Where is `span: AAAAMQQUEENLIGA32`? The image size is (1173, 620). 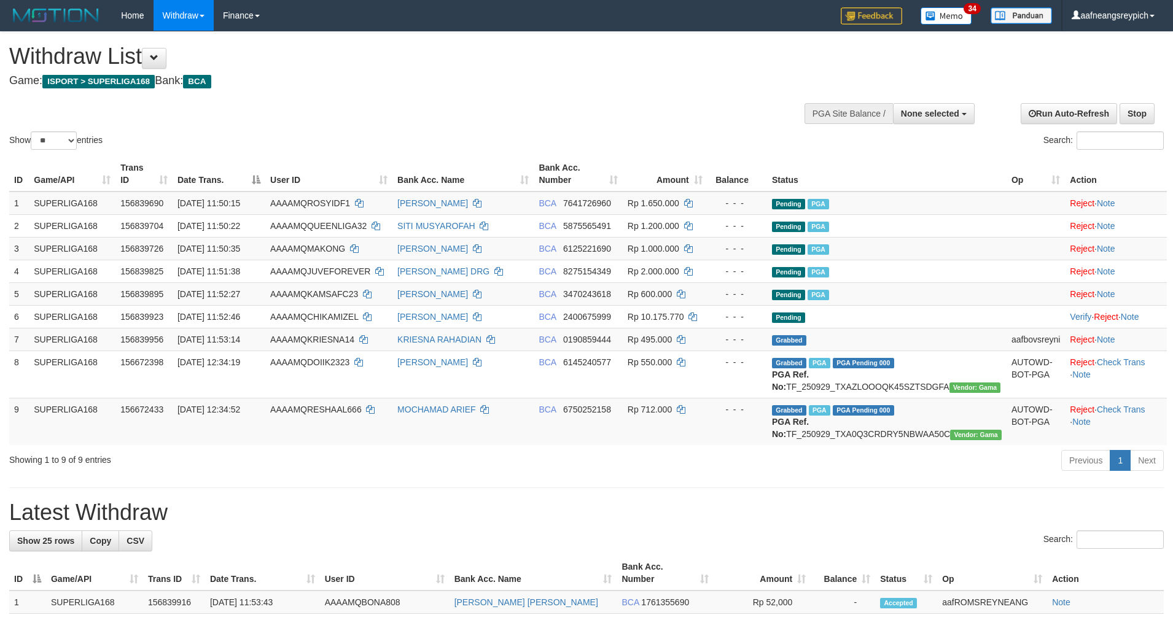 span: AAAAMQQUEENLIGA32 is located at coordinates (318, 226).